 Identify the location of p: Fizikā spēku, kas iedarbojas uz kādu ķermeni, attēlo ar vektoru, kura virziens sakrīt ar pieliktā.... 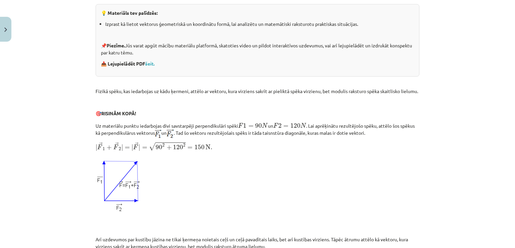
(258, 91).